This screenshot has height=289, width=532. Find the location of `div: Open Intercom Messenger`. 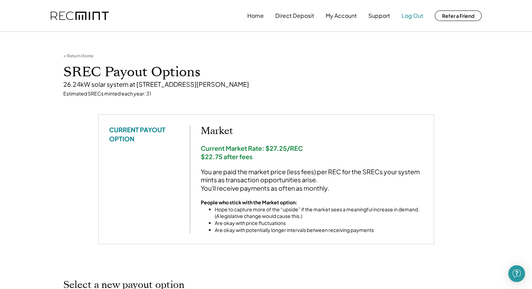

div: Open Intercom Messenger is located at coordinates (517, 274).